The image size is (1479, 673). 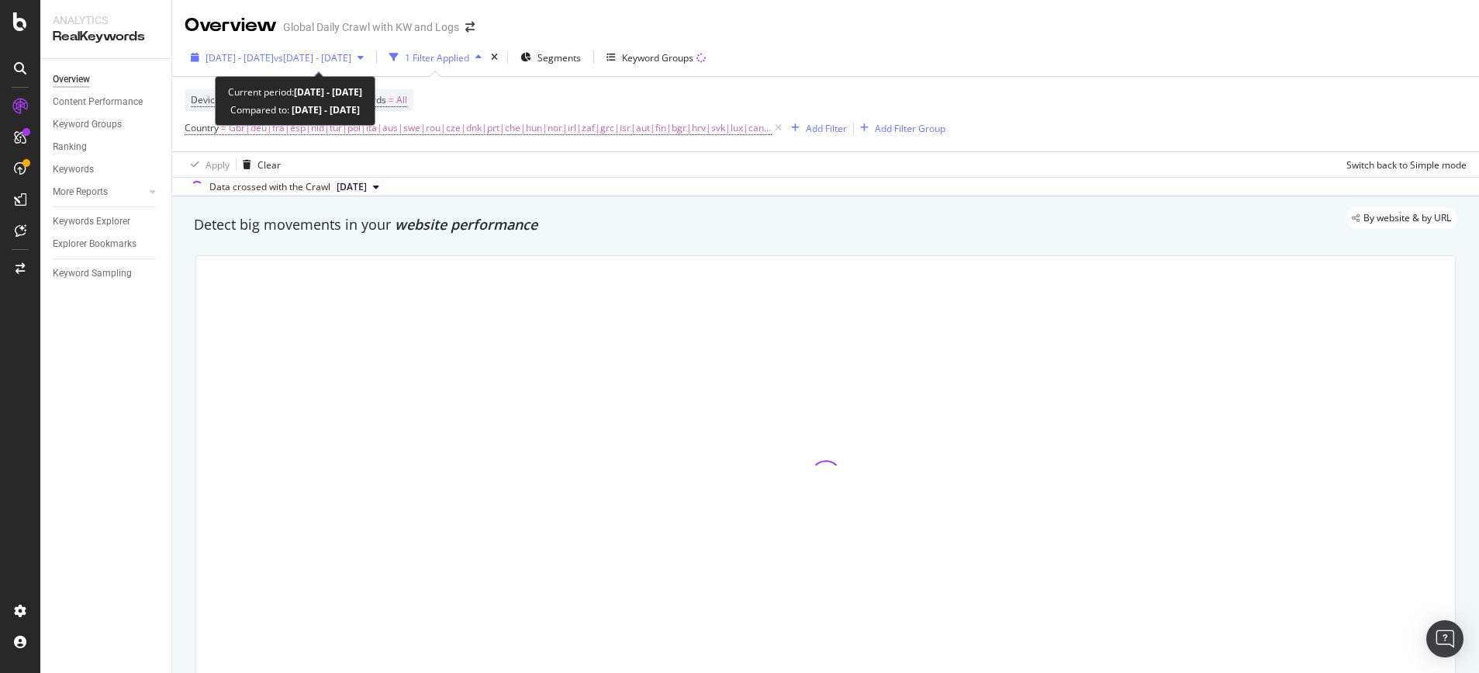 What do you see at coordinates (500, 128) in the screenshot?
I see `span: Gbr|deu|fra|esp|nld|tur|pol|ita|aus|swe|rou|cze|dnk|prt|che|hun|nor|irl|zaf|grc|isr|aut|fin|bgr|h...` at bounding box center [500, 128].